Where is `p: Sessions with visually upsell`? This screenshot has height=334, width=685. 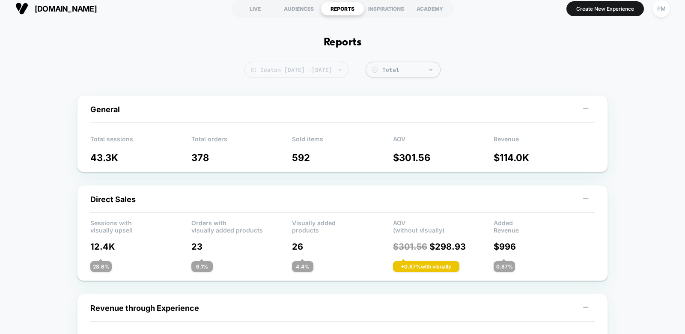
p: Sessions with visually upsell is located at coordinates (141, 226).